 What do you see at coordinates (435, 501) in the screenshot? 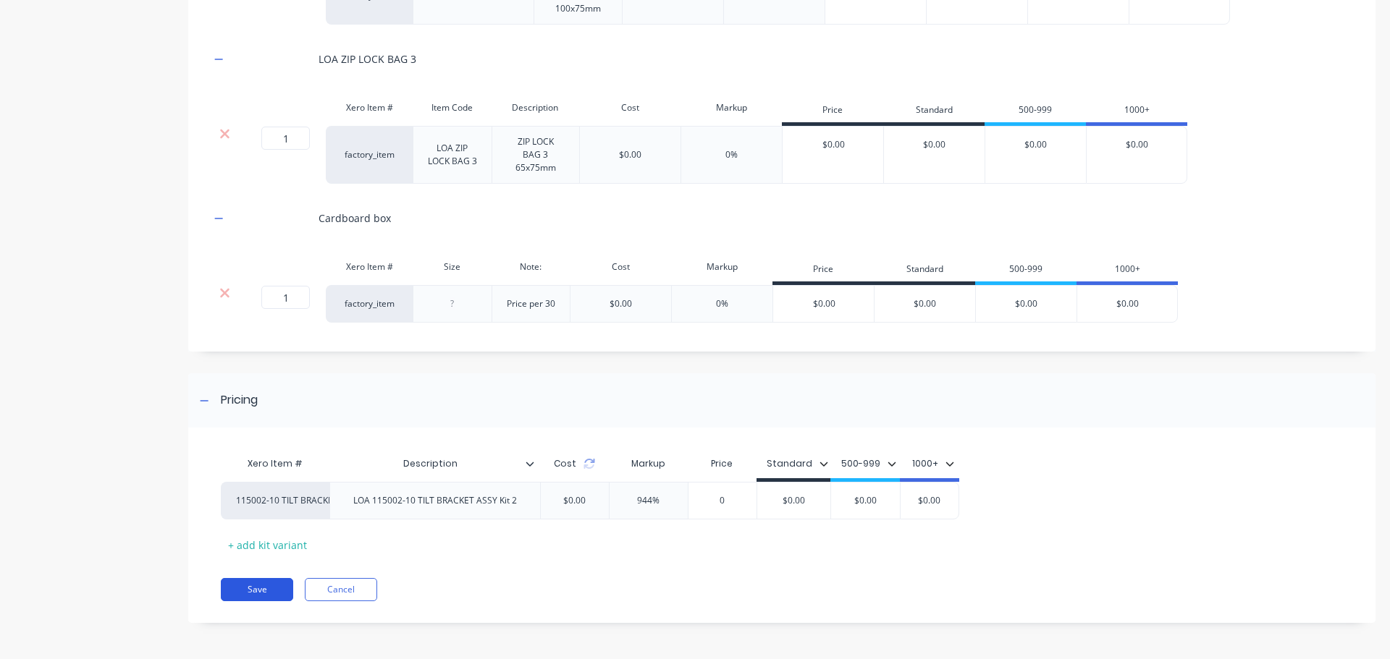
I see `div: LOA 115002-10 TILT BRACKET ASSY Kit 2` at bounding box center [435, 501].